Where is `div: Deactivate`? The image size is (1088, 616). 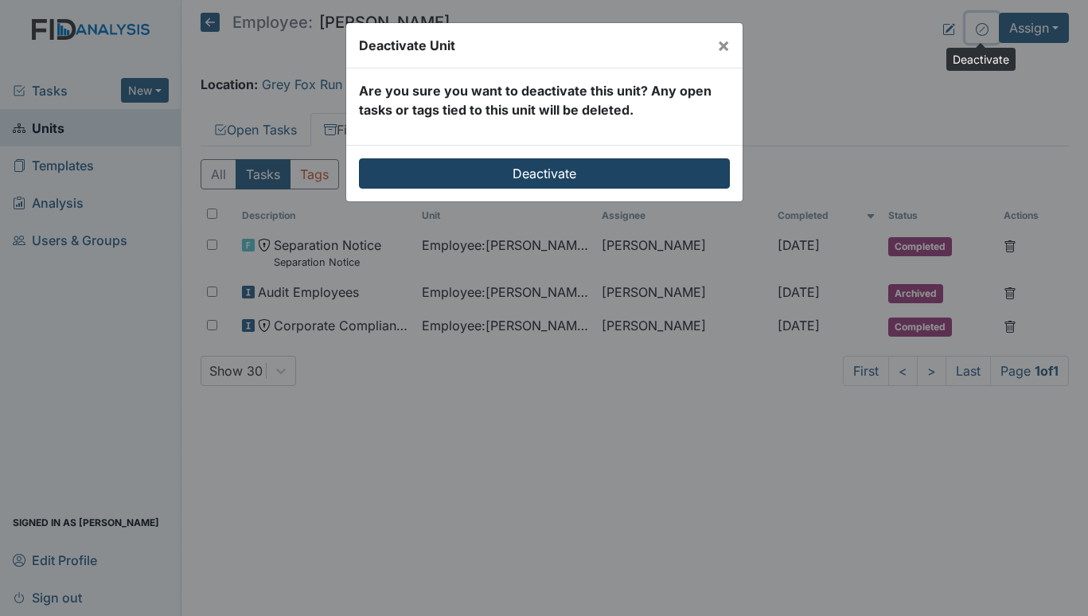 div: Deactivate is located at coordinates (980, 59).